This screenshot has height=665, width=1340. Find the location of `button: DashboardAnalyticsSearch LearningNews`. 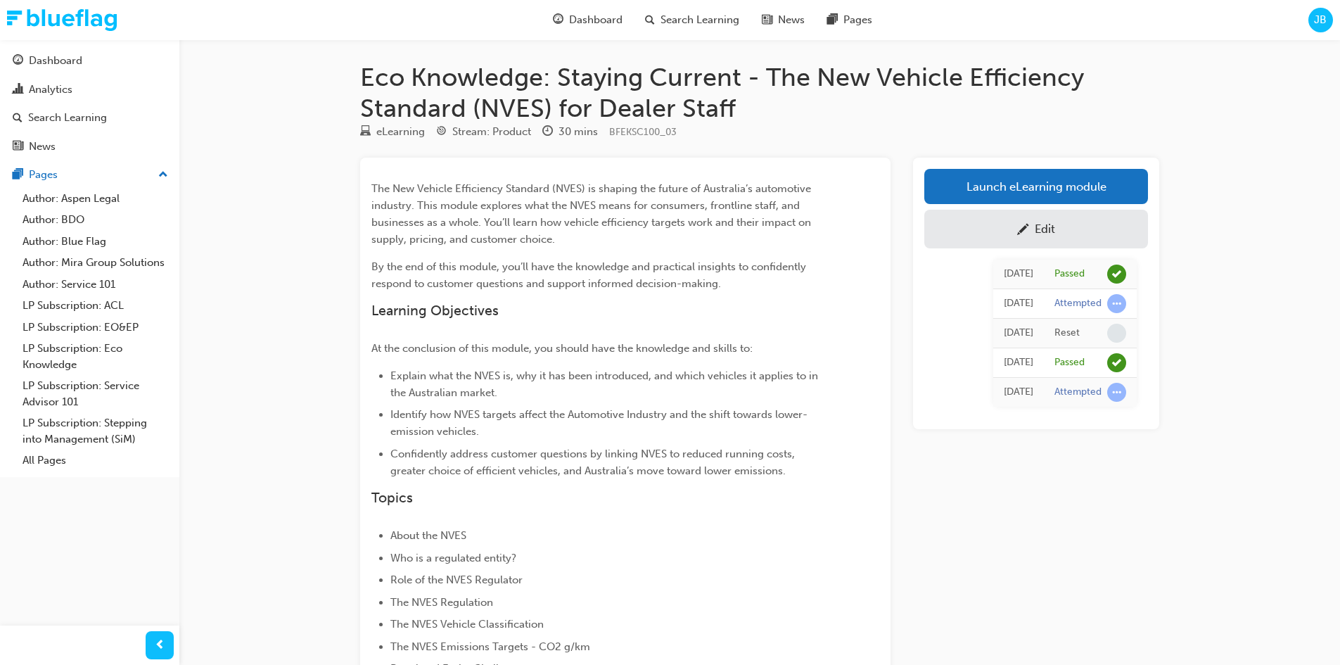

button: DashboardAnalyticsSearch LearningNews is located at coordinates (89, 103).